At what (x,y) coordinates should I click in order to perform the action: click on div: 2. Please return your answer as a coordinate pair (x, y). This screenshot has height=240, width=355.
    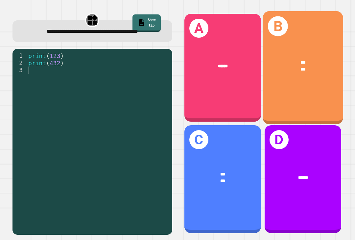
    Looking at the image, I should click on (20, 63).